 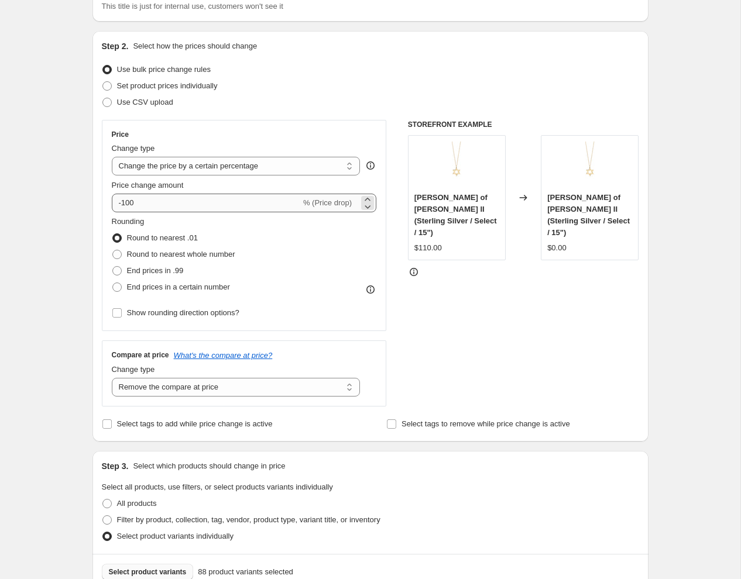 What do you see at coordinates (249, 520) in the screenshot?
I see `span: Filter by product, collection, tag, vendor, product type, variant title, or inventory` at bounding box center [249, 520].